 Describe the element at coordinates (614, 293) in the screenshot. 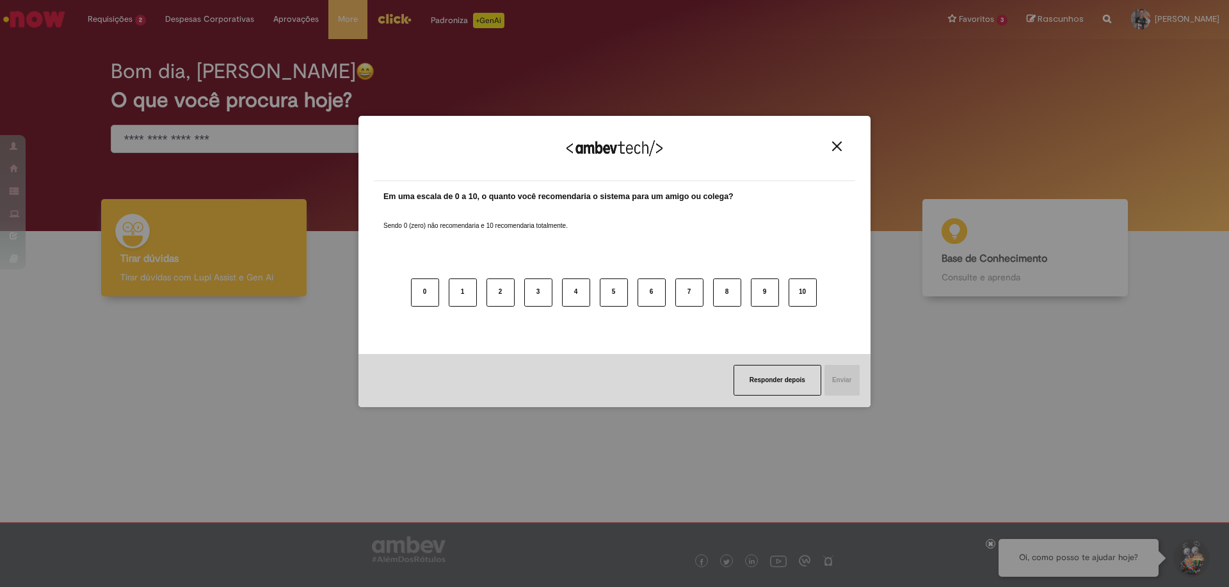

I see `button: 5` at that location.